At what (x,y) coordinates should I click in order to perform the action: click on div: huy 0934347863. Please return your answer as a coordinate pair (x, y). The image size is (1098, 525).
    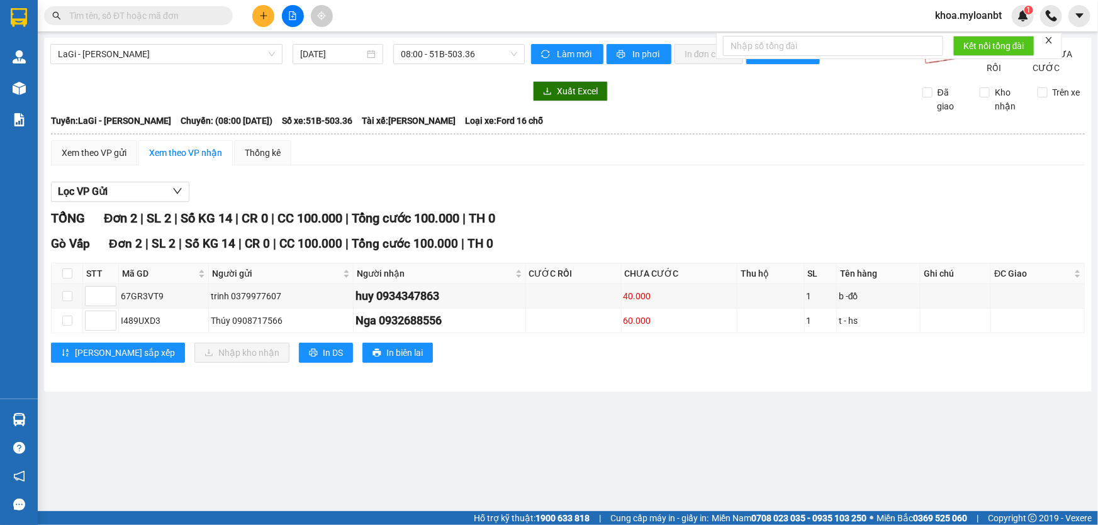
    Looking at the image, I should click on (439, 296).